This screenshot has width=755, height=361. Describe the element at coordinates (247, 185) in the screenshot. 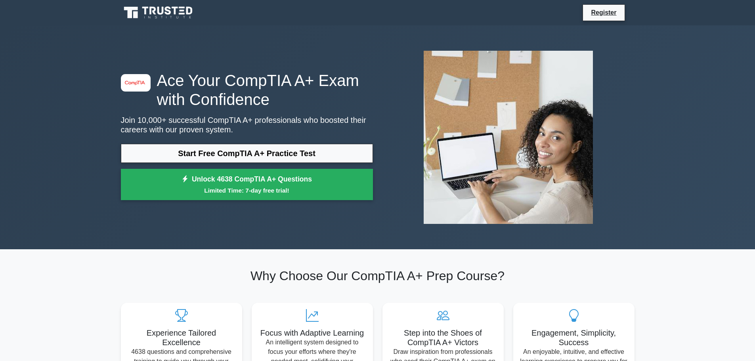

I see `a: Unlock 4638 CompTIA A+ QuestionsLimited Time: 7-day free trial!` at that location.